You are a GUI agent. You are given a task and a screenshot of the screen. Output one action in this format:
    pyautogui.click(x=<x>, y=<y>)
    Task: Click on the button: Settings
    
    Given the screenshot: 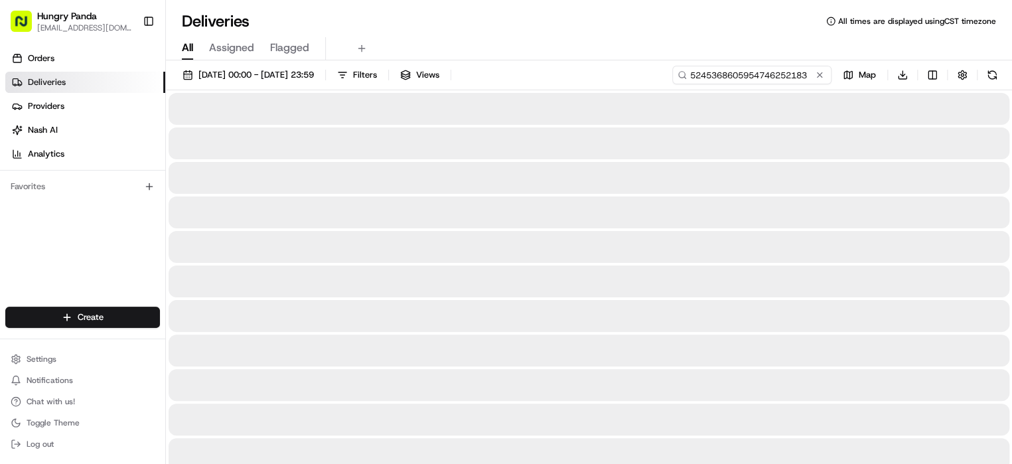 What is the action you would take?
    pyautogui.click(x=82, y=359)
    